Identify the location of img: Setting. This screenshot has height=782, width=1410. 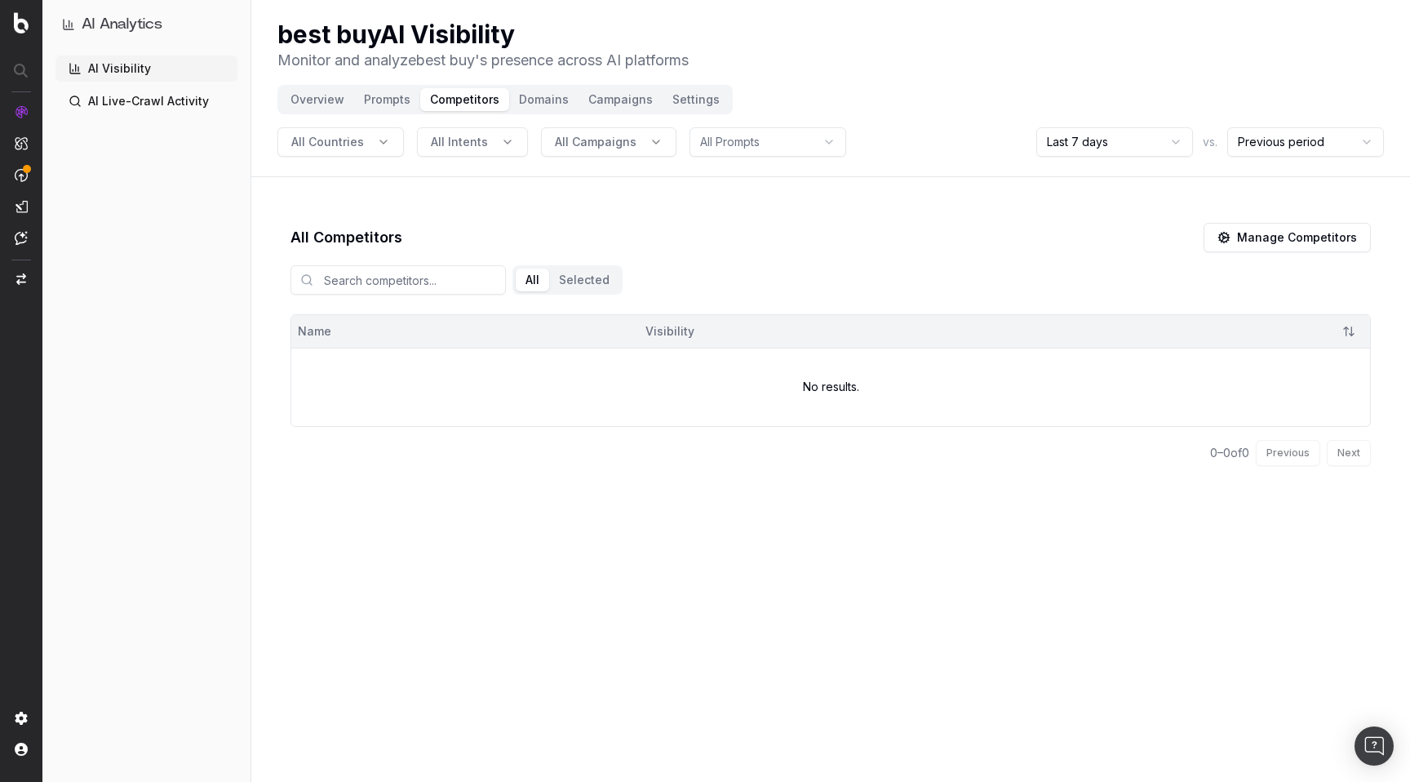
(21, 718).